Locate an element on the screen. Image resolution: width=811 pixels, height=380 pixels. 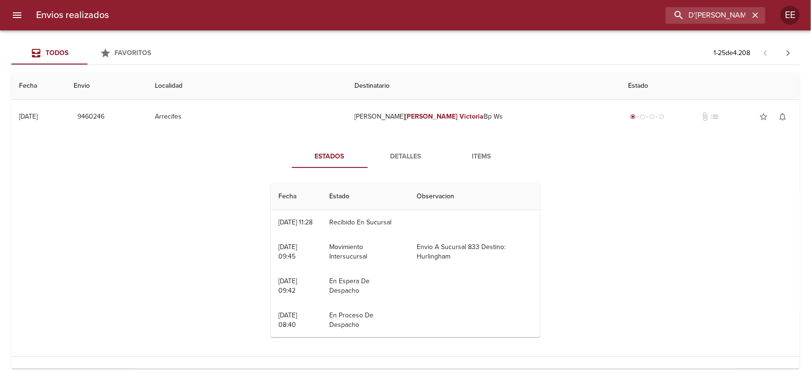
span: notifications_none is located at coordinates (782, 117).